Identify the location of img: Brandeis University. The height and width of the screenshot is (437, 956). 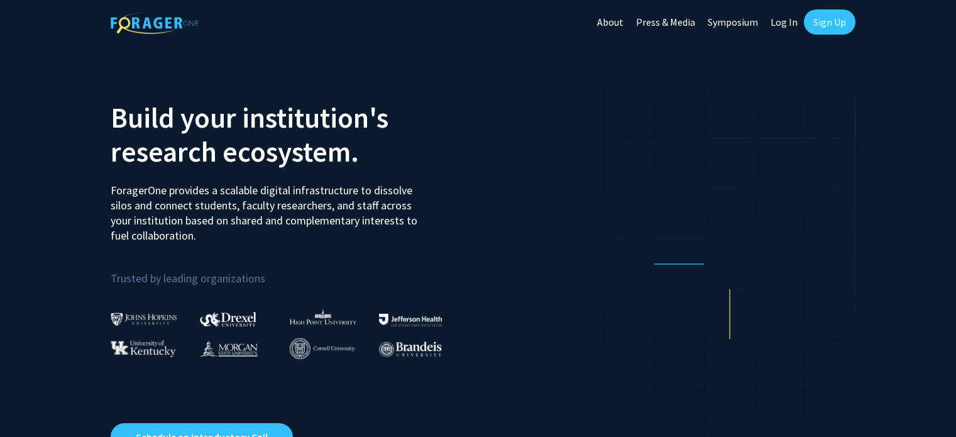
(411, 349).